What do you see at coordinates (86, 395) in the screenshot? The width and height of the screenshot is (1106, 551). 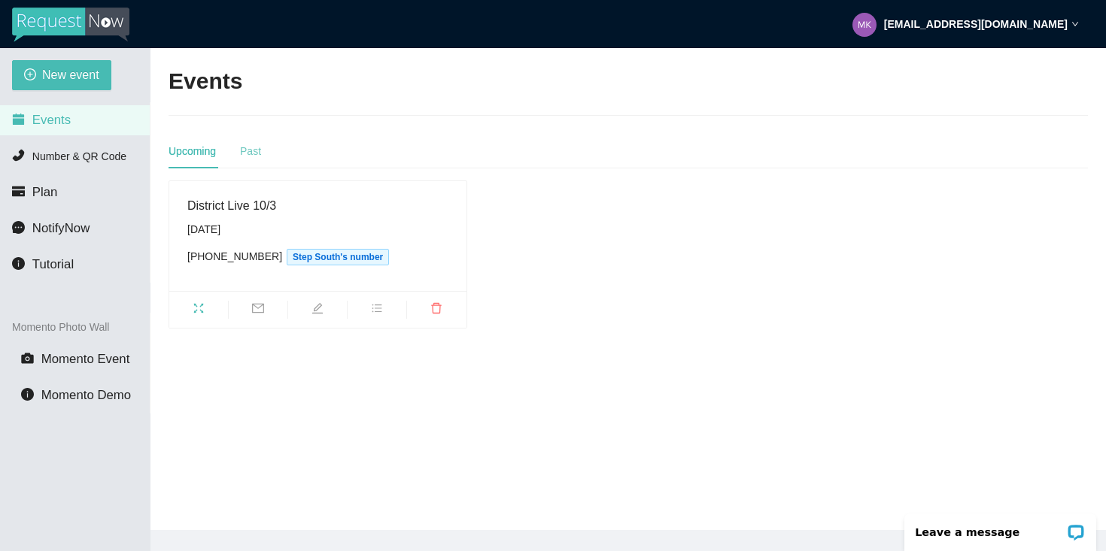 I see `span: Momento Demo` at bounding box center [86, 395].